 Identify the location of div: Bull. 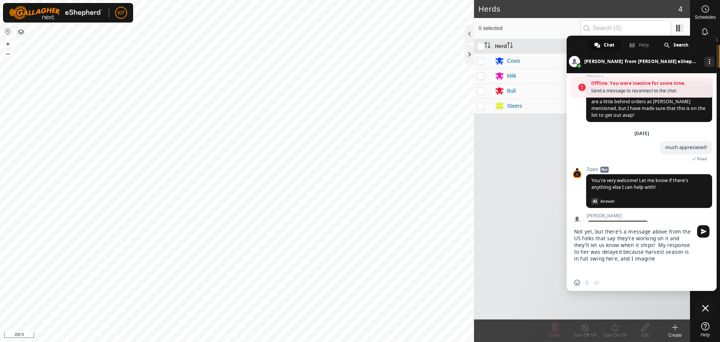
(511, 91).